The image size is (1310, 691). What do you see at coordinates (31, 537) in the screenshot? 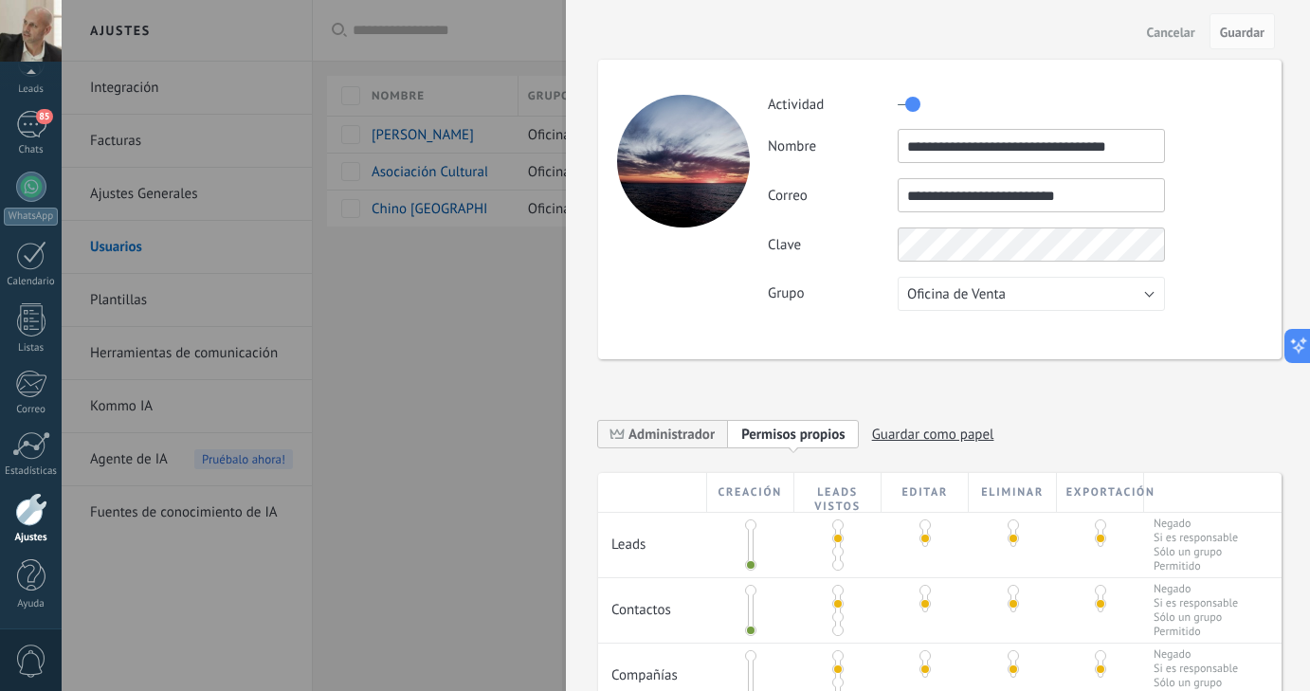
I see `div: Ajustes` at bounding box center [31, 537].